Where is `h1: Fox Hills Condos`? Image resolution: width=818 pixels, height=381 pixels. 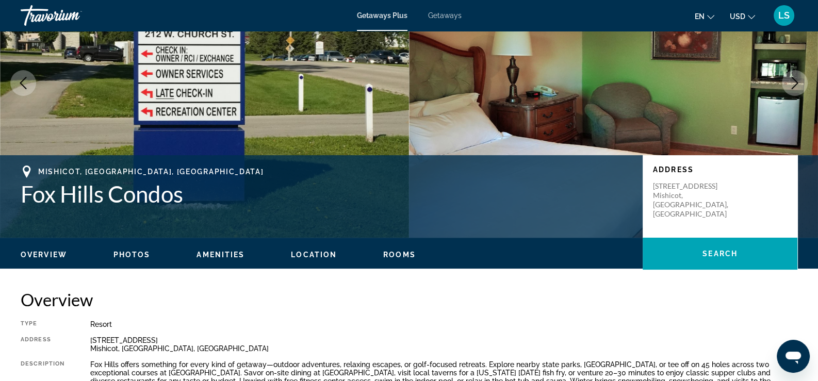 h1: Fox Hills Condos is located at coordinates (327, 194).